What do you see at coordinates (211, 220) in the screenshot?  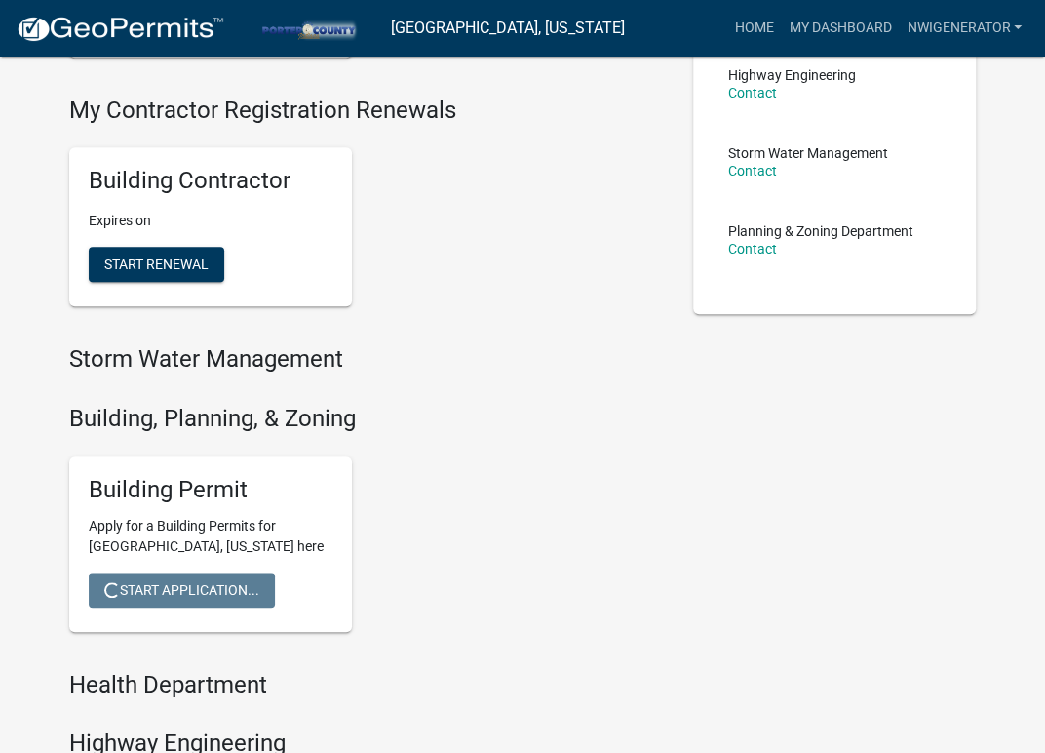 I see `p: Expires on` at bounding box center [211, 220].